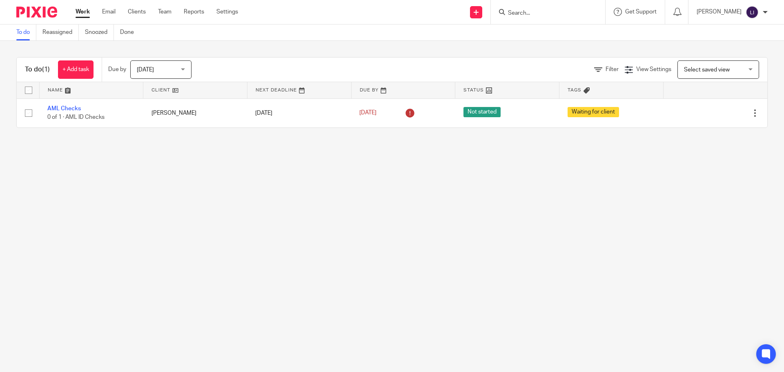 The image size is (784, 372). What do you see at coordinates (75, 69) in the screenshot?
I see `a: + Add task` at bounding box center [75, 69].